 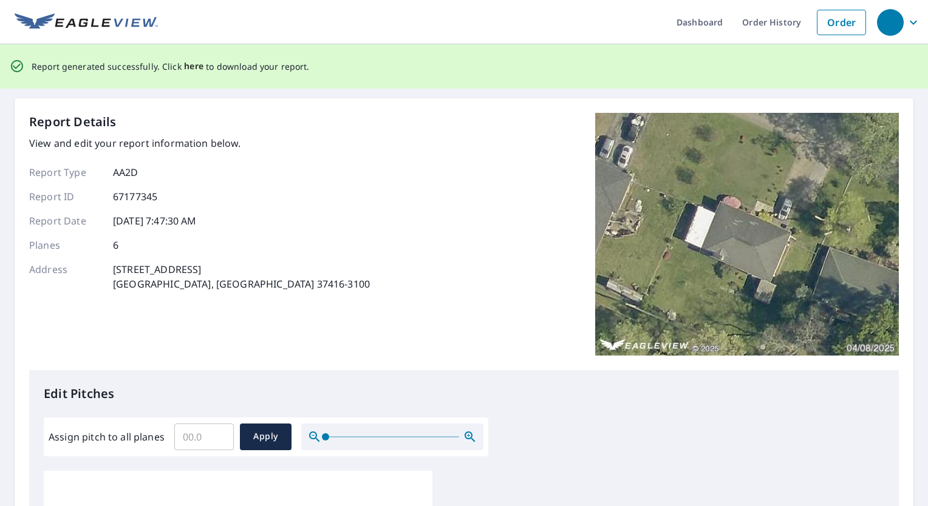 I want to click on img: EV Logo, so click(x=86, y=22).